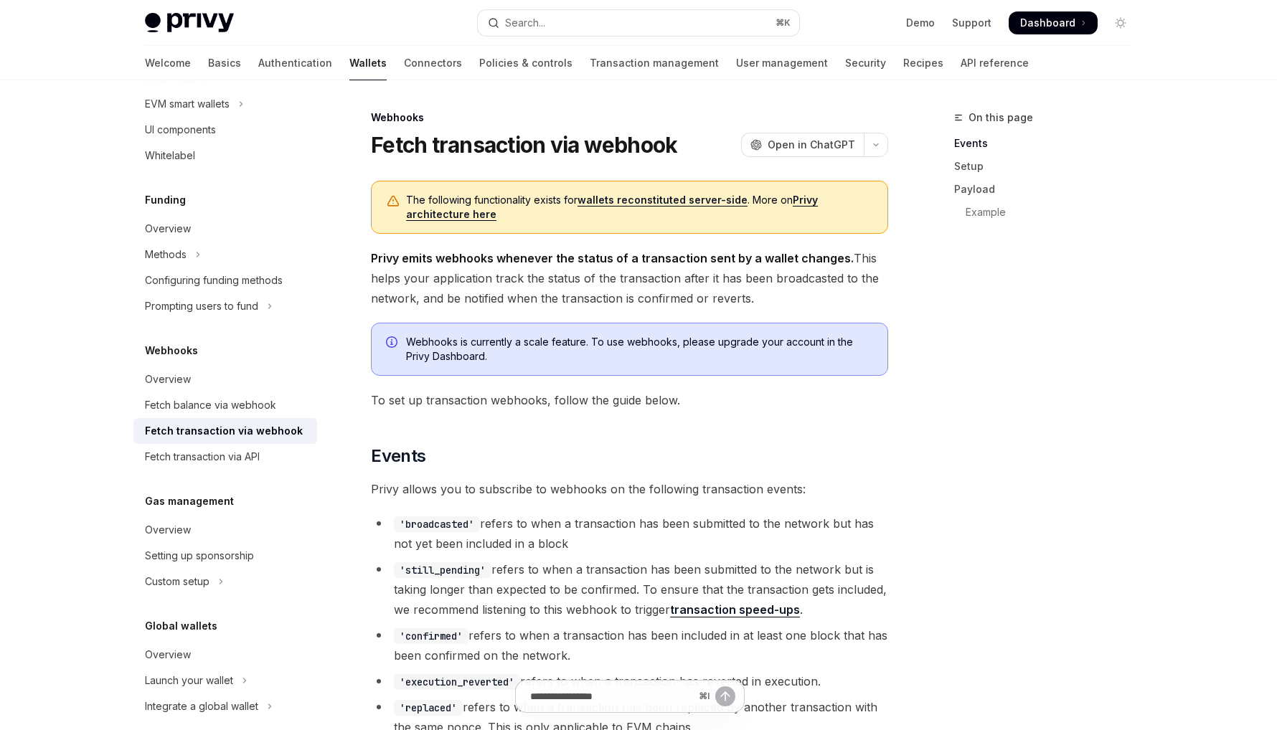 The width and height of the screenshot is (1277, 730). Describe the element at coordinates (1049, 166) in the screenshot. I see `a: Setup` at that location.